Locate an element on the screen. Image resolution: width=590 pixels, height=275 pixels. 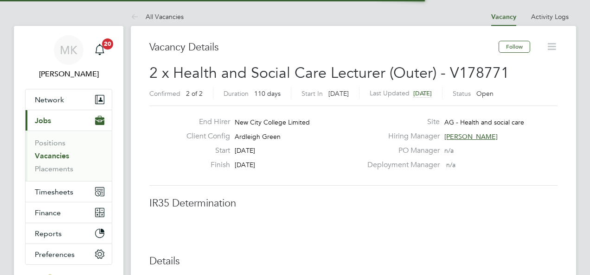
label: Start In is located at coordinates (312, 94).